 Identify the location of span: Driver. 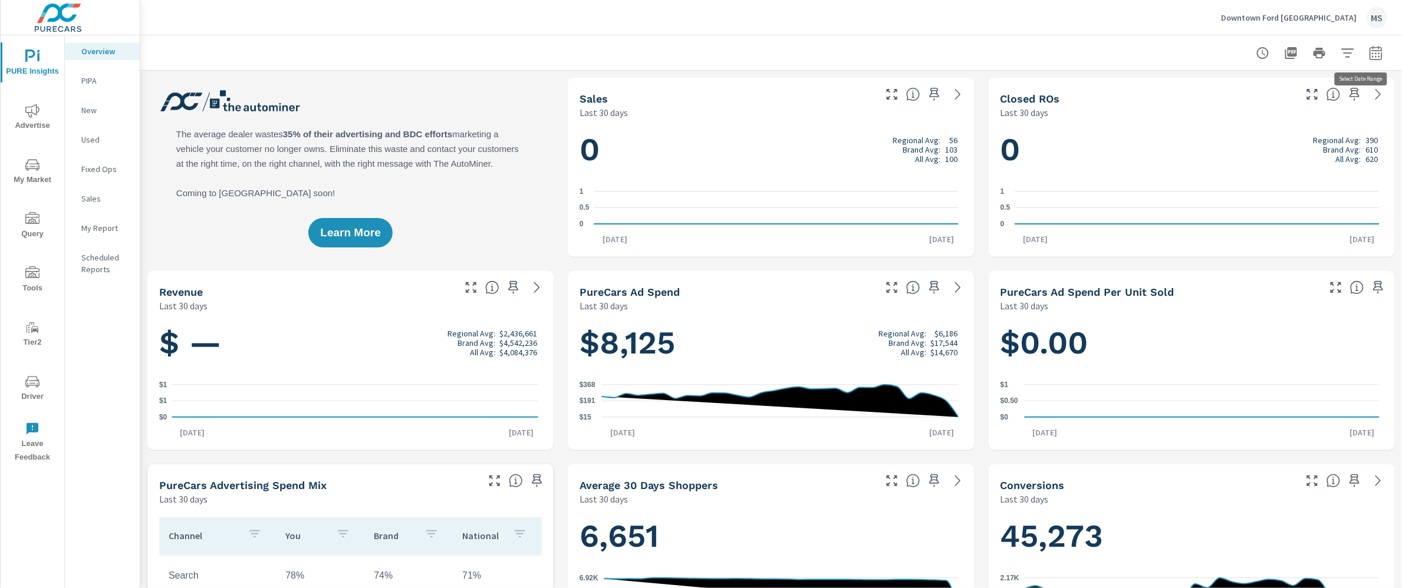
(32, 389).